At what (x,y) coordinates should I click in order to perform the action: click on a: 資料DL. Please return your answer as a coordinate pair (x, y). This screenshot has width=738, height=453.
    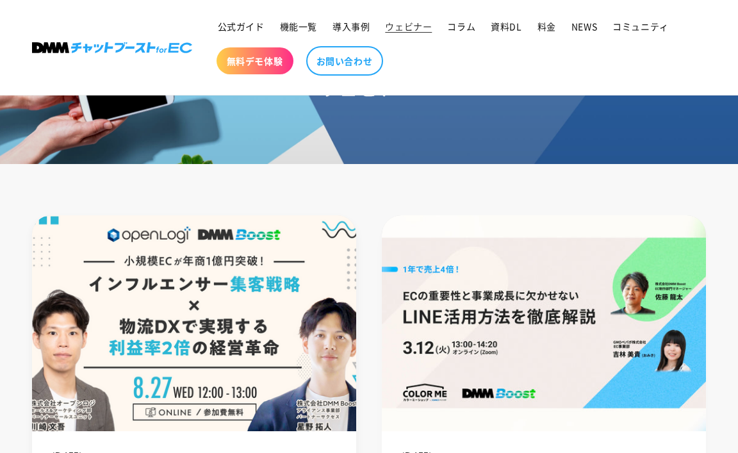
    Looking at the image, I should click on (506, 26).